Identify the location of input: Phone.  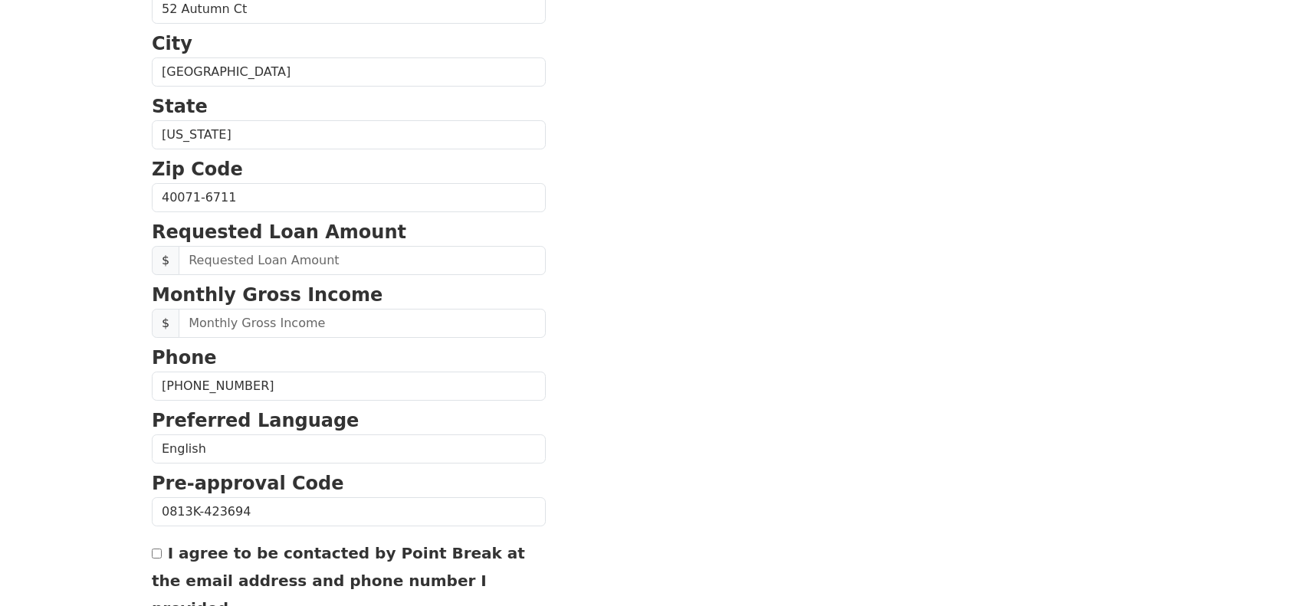
(349, 386).